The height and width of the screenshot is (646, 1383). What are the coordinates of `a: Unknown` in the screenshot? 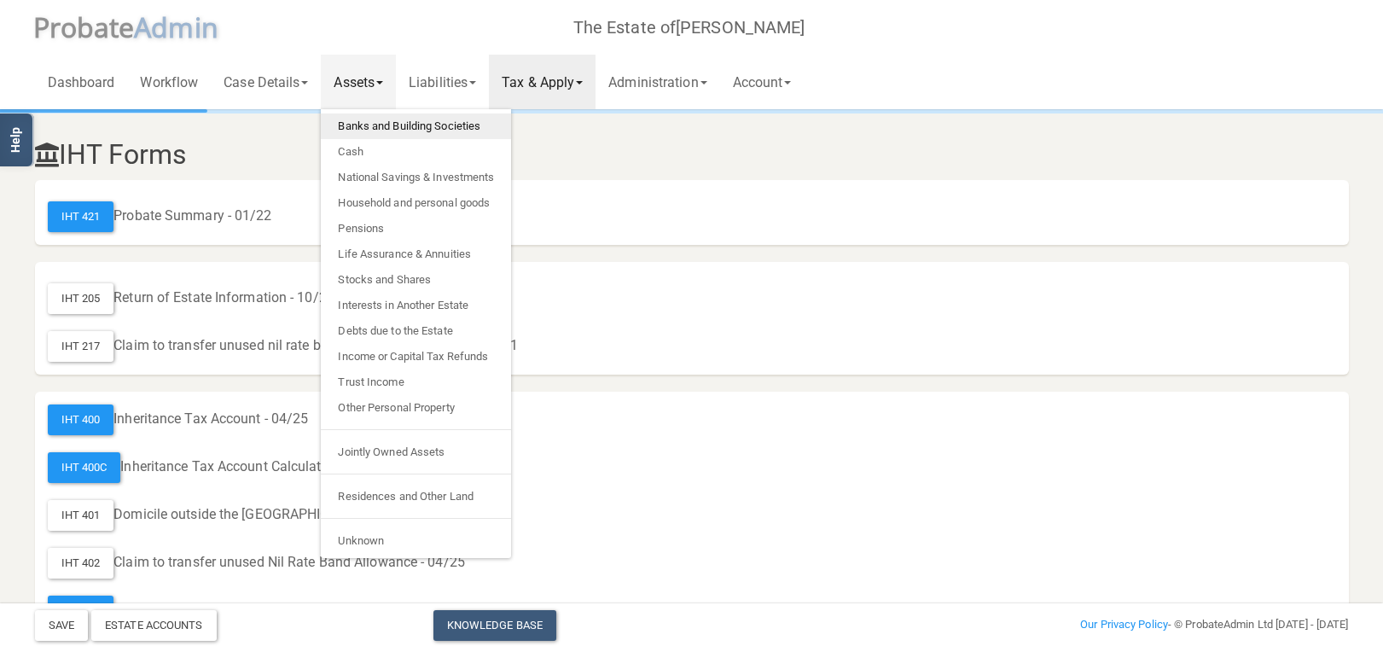 It's located at (415, 541).